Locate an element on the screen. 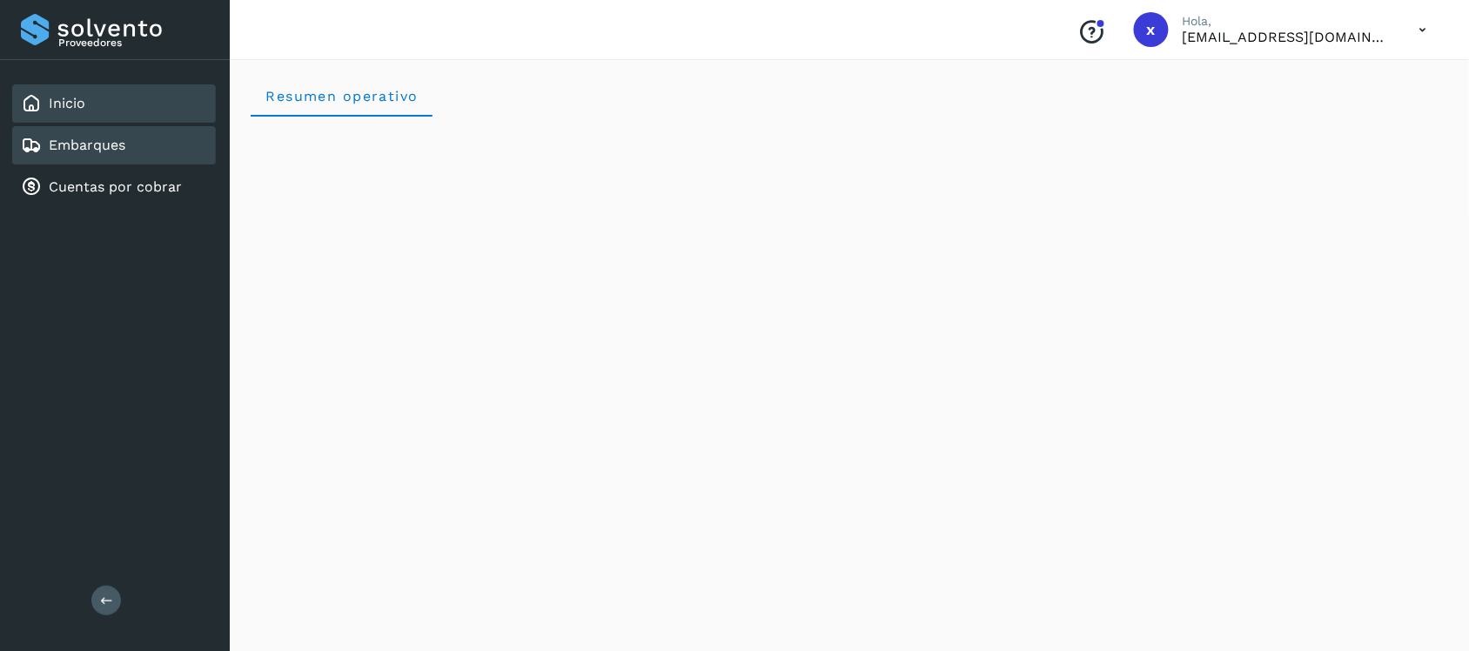 The width and height of the screenshot is (1469, 651). a: Inicio is located at coordinates (67, 103).